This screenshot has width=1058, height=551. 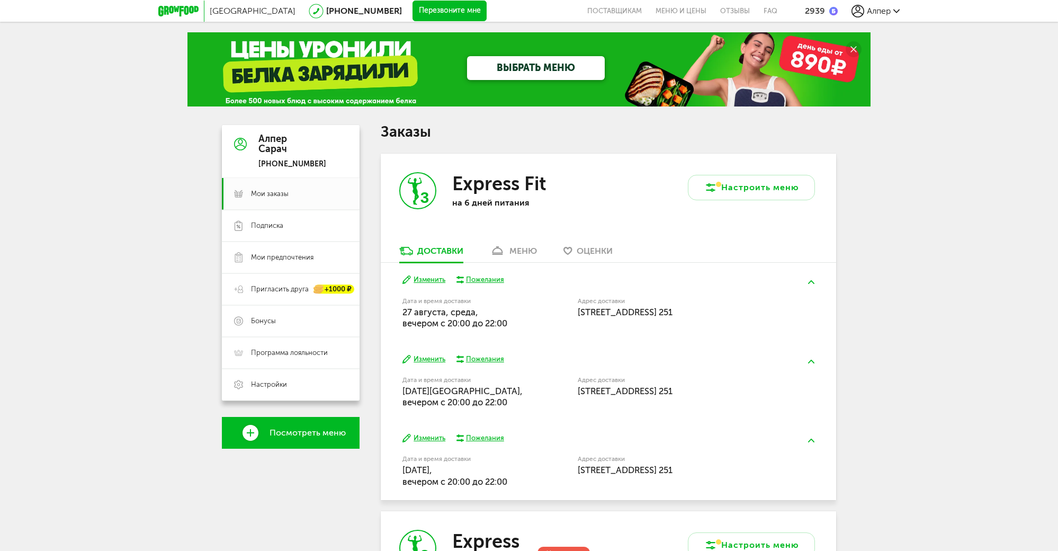 What do you see at coordinates (523, 251) in the screenshot?
I see `div: меню` at bounding box center [523, 251].